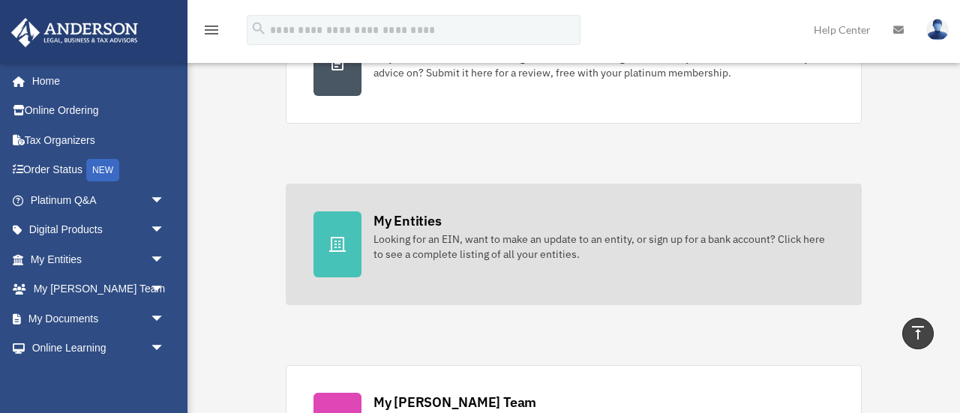 The height and width of the screenshot is (413, 960). I want to click on img: Anderson Advisors Platinum Portal, so click(74, 32).